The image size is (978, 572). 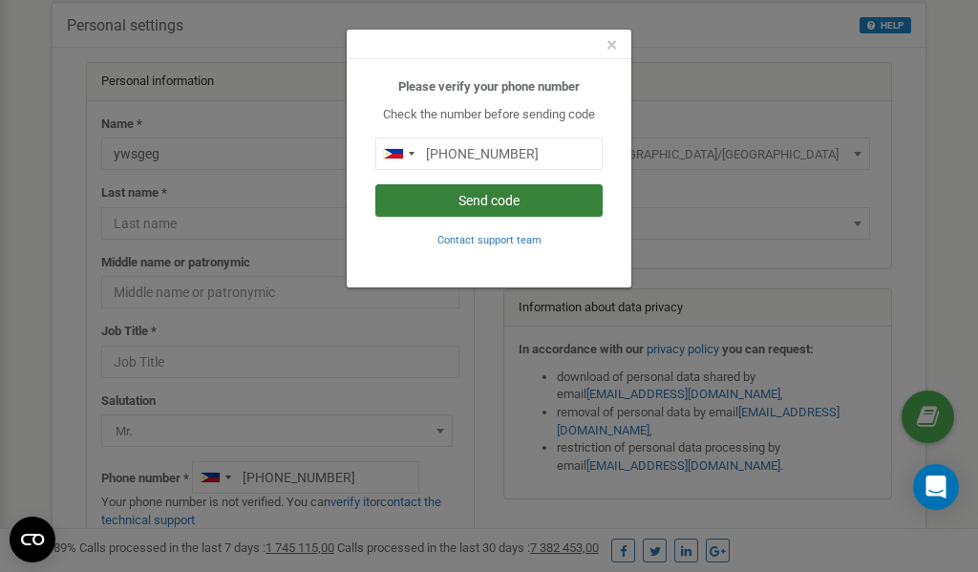 What do you see at coordinates (489, 200) in the screenshot?
I see `button: Send code` at bounding box center [489, 200].